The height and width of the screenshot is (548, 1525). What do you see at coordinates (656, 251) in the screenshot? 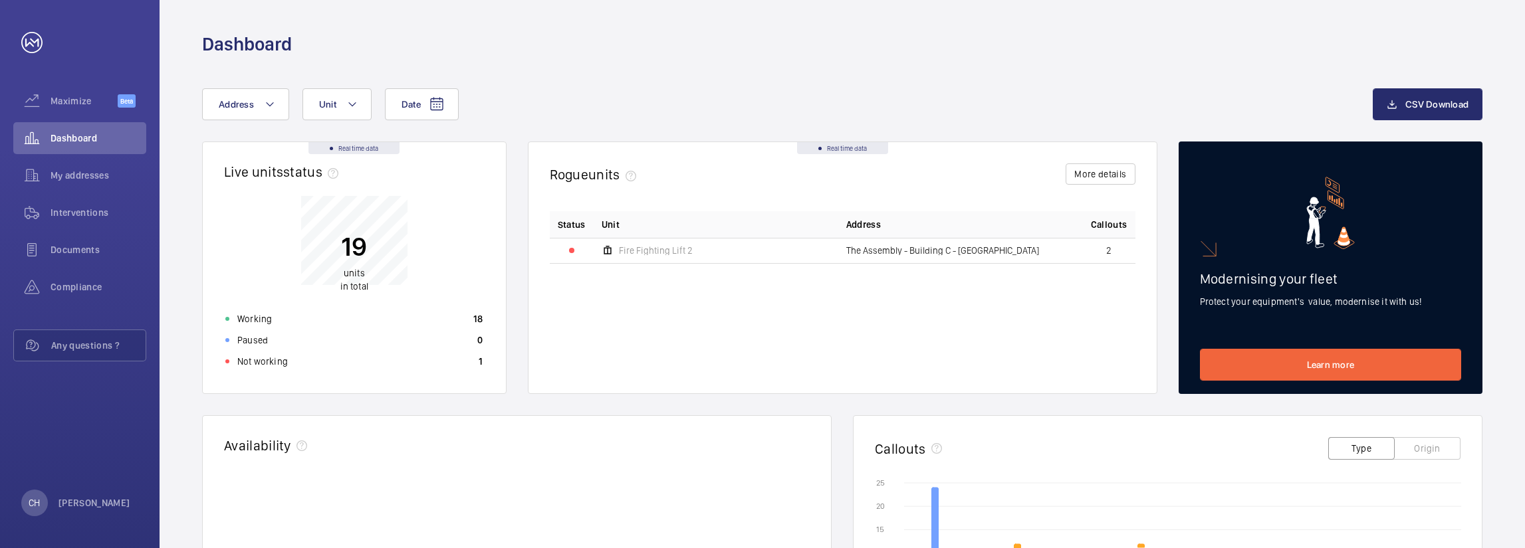
I see `span: Fire Fighting Lift 2` at bounding box center [656, 251].